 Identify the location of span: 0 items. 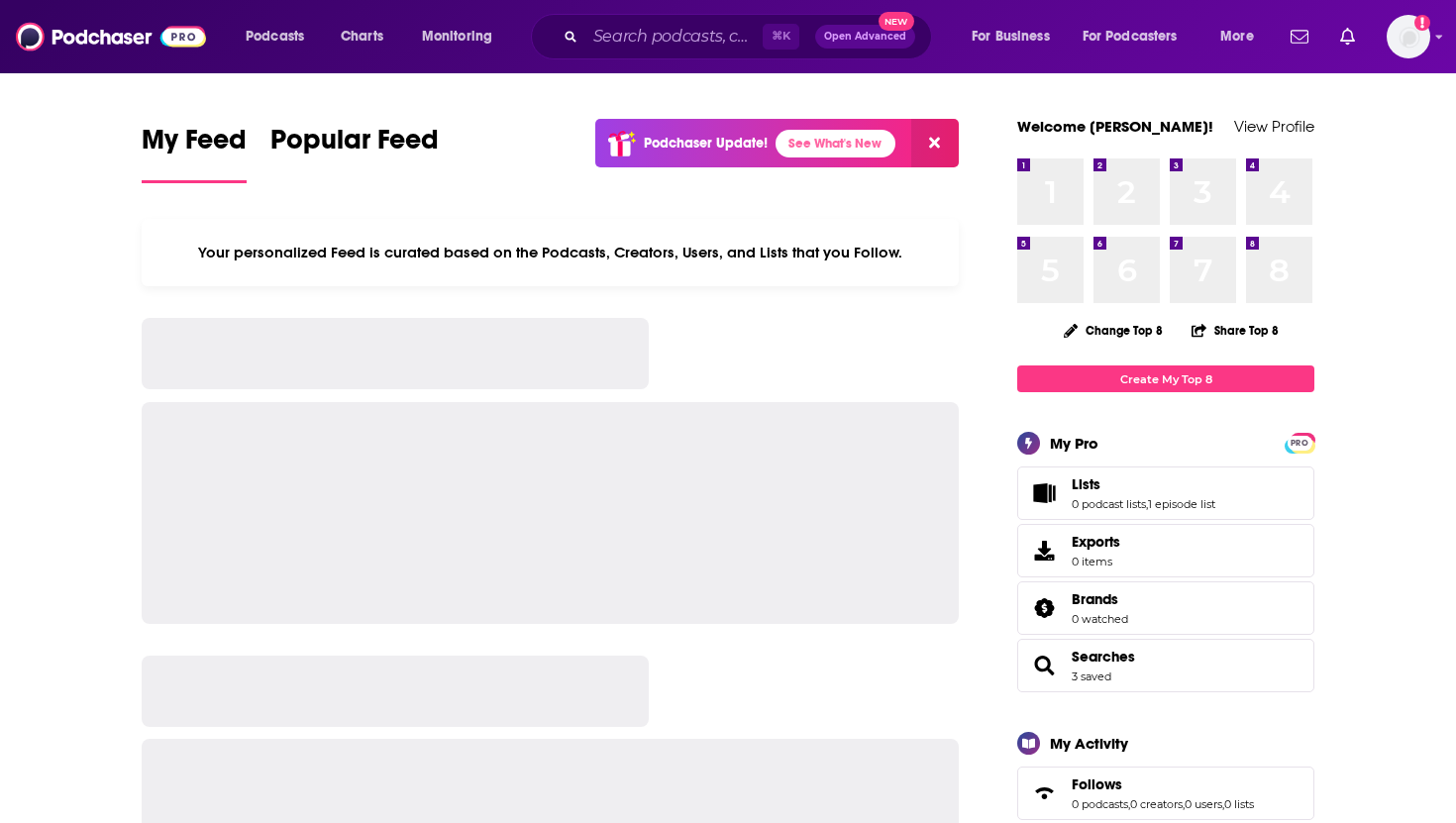
(1095, 561).